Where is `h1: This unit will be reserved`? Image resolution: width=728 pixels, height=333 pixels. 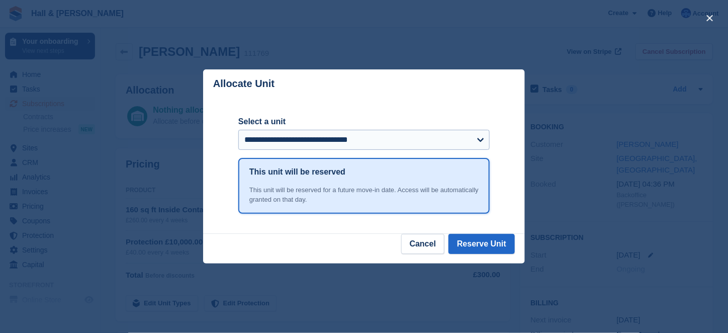 h1: This unit will be reserved is located at coordinates (297, 172).